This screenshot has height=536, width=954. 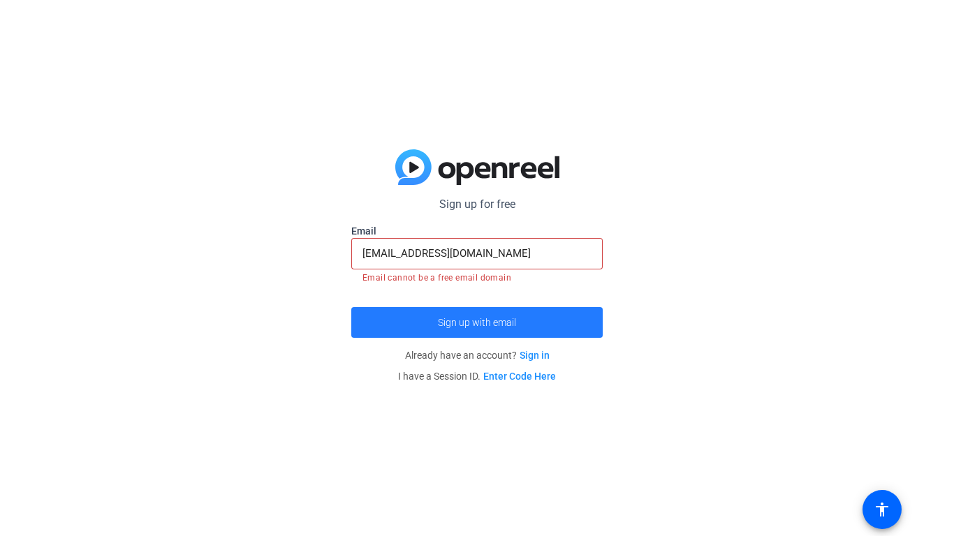 I want to click on a: Enter Code Here, so click(x=520, y=377).